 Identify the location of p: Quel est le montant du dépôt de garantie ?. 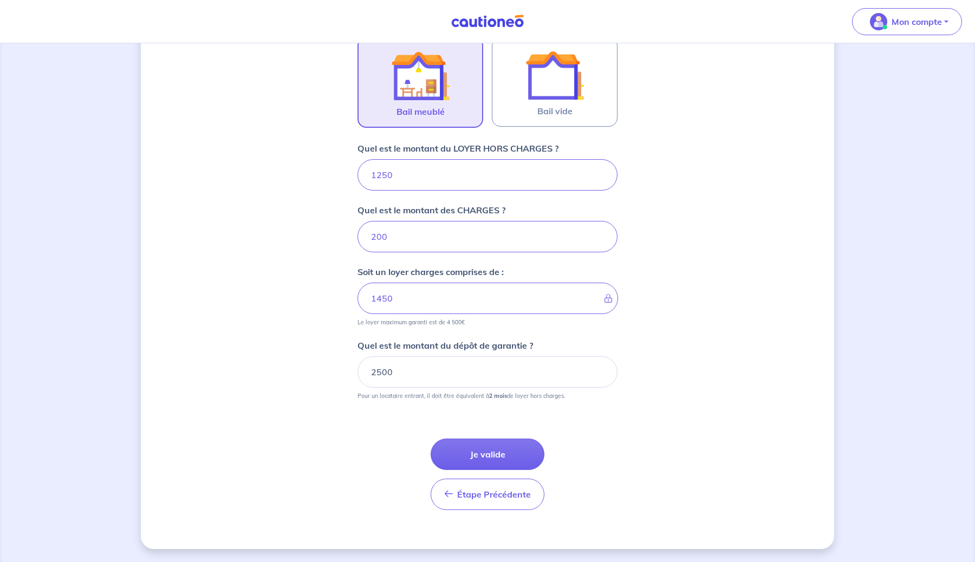
(445, 346).